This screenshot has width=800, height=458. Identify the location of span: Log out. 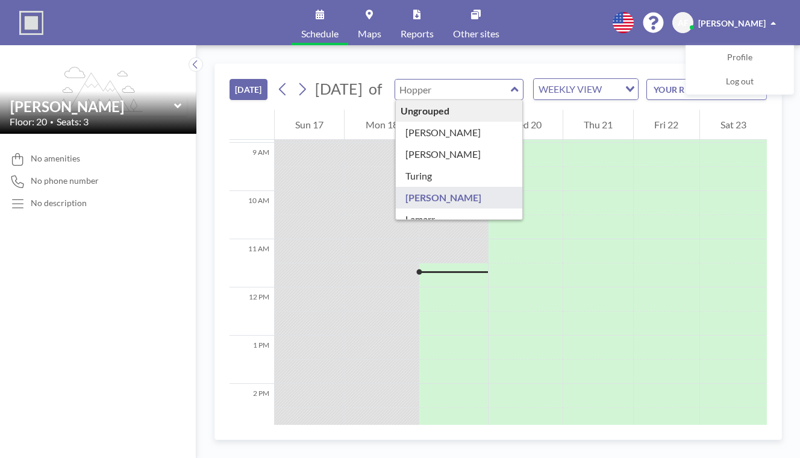
(740, 82).